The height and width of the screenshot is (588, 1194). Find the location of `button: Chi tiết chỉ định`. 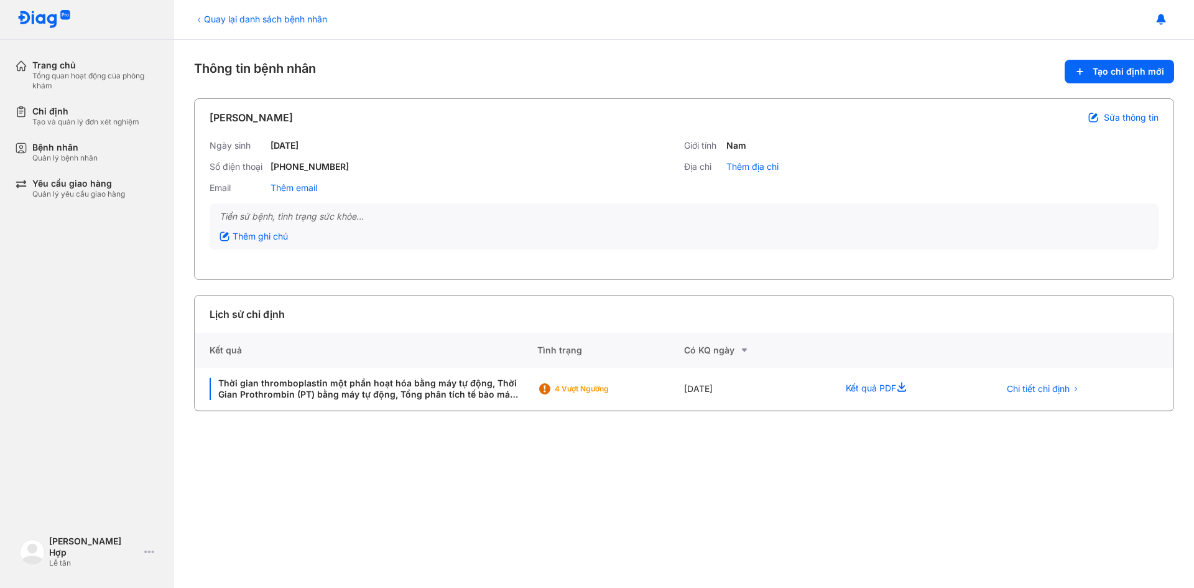

button: Chi tiết chỉ định is located at coordinates (1043, 389).